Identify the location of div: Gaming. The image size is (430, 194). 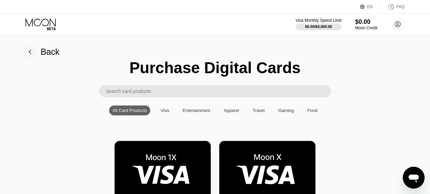
(286, 110).